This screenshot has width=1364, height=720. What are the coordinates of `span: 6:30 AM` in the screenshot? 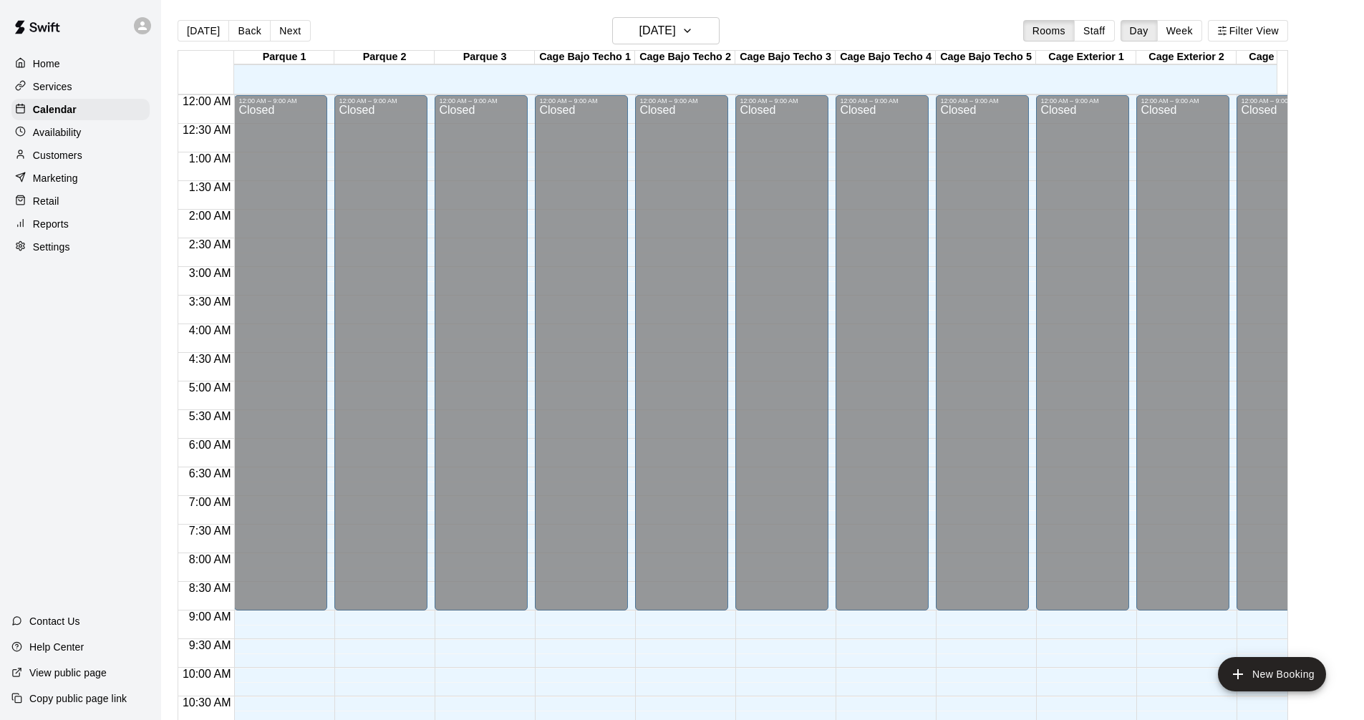 It's located at (210, 473).